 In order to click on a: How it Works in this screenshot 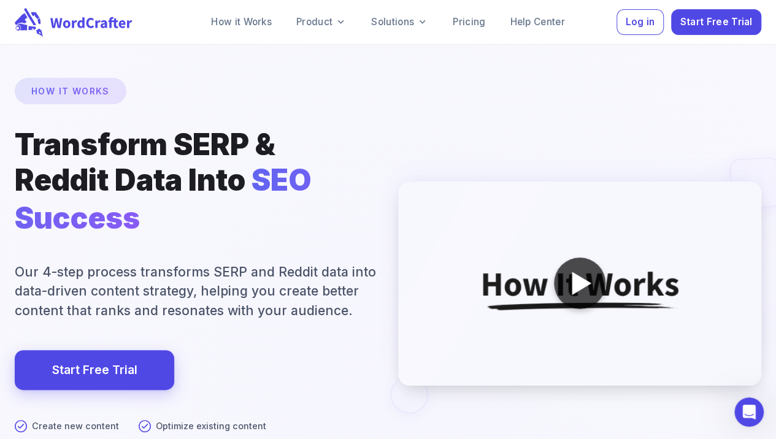, I will do `click(241, 22)`.